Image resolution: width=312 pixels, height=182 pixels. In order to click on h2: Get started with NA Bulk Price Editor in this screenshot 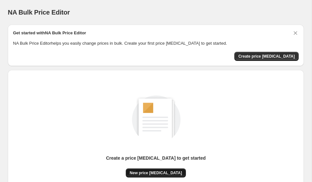, I will do `click(49, 33)`.